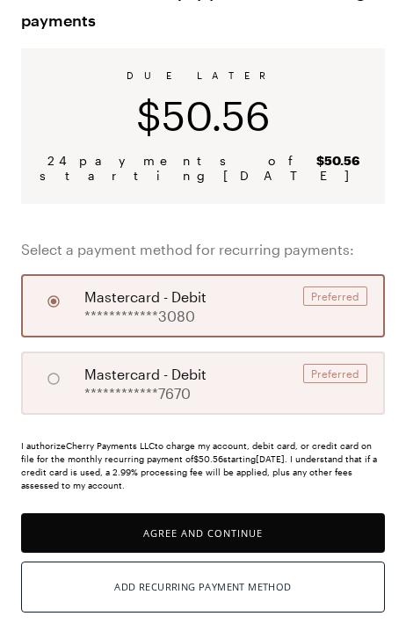 This screenshot has height=638, width=406. I want to click on button: Agree and Continue, so click(203, 532).